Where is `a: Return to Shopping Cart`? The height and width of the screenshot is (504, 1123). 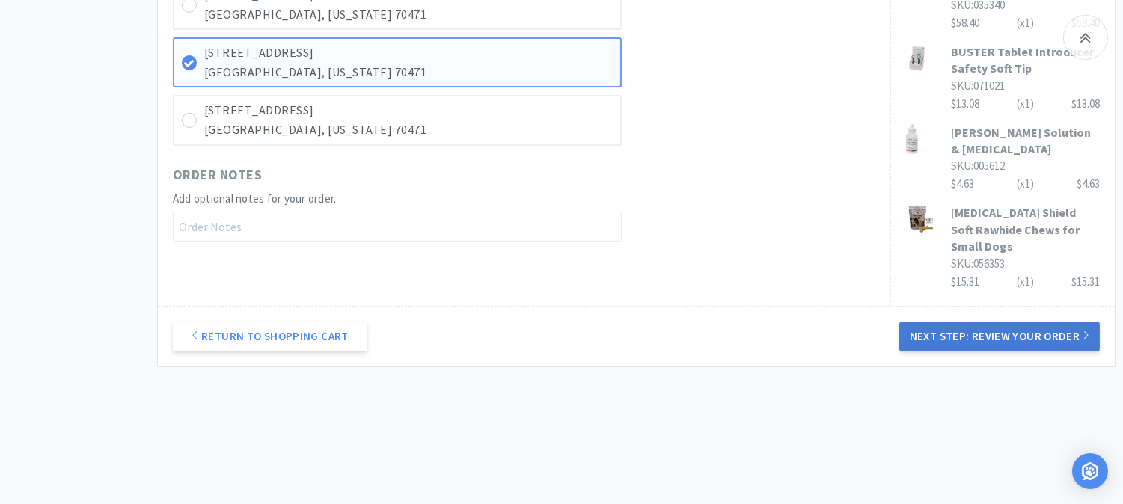
a: Return to Shopping Cart is located at coordinates (270, 337).